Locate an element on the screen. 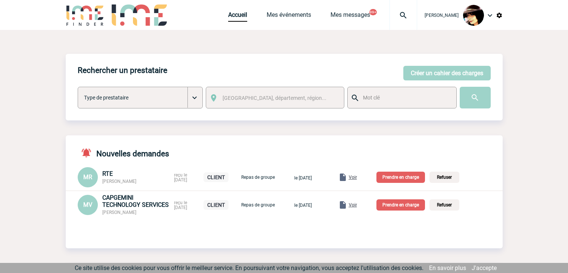  a: En savoir plus is located at coordinates (447, 267).